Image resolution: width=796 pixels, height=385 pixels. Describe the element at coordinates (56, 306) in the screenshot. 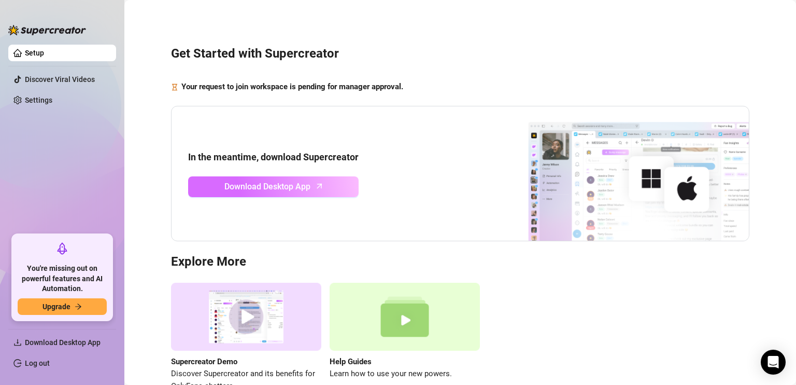

I see `span: Upgrade` at that location.